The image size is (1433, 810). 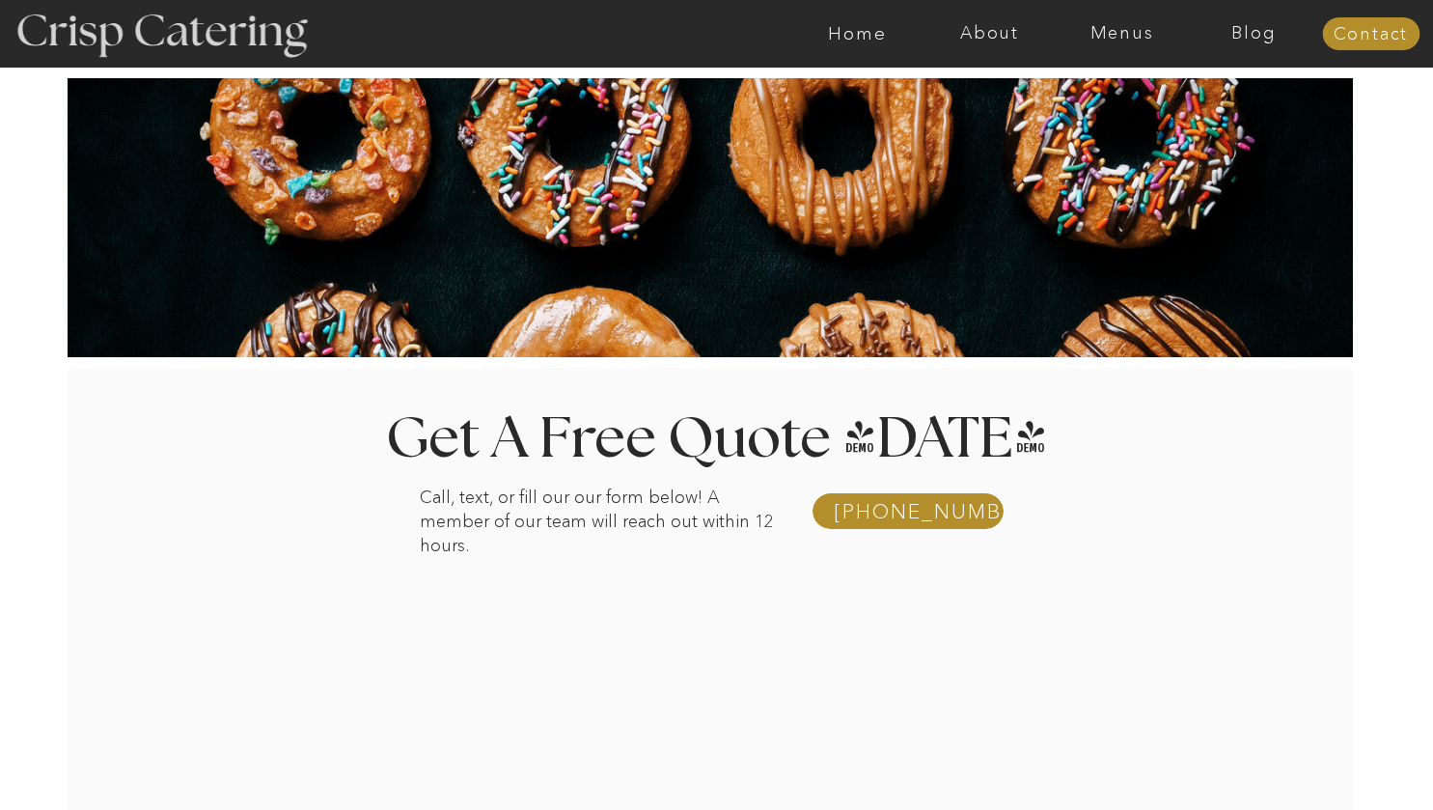 I want to click on nav: Blog, so click(x=1253, y=34).